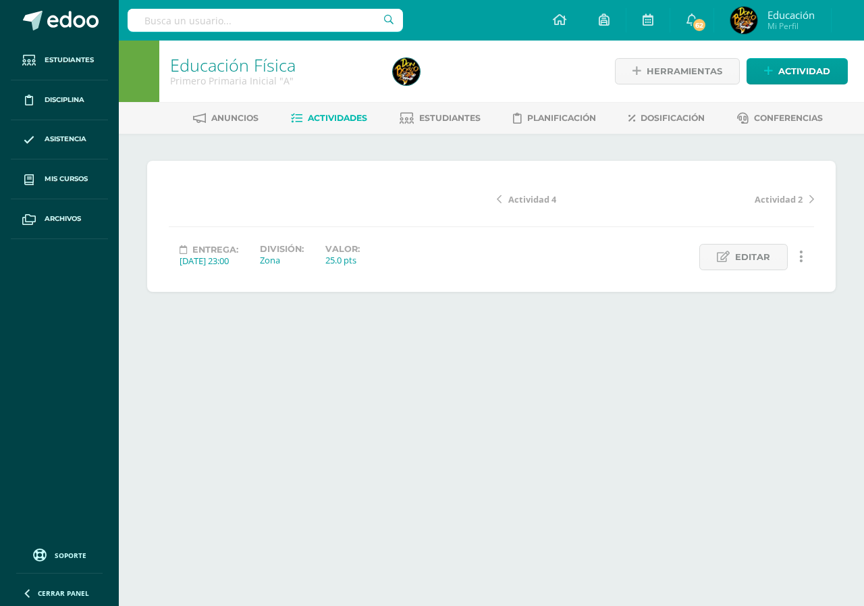 The height and width of the screenshot is (606, 864). I want to click on span: Conferencias, so click(789, 117).